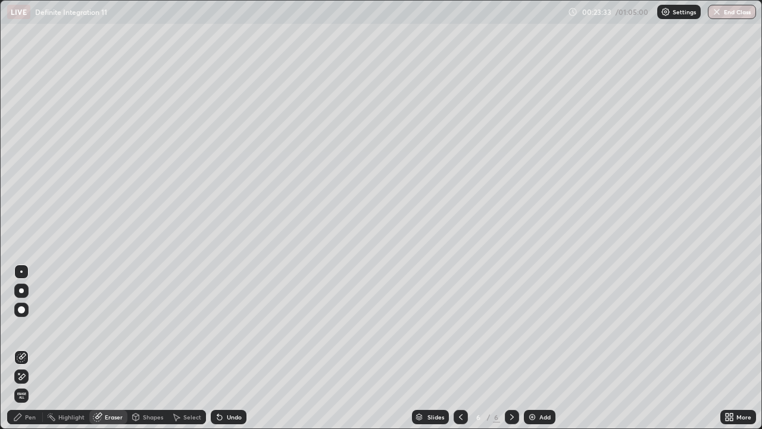  Describe the element at coordinates (114, 417) in the screenshot. I see `div: Eraser` at that location.